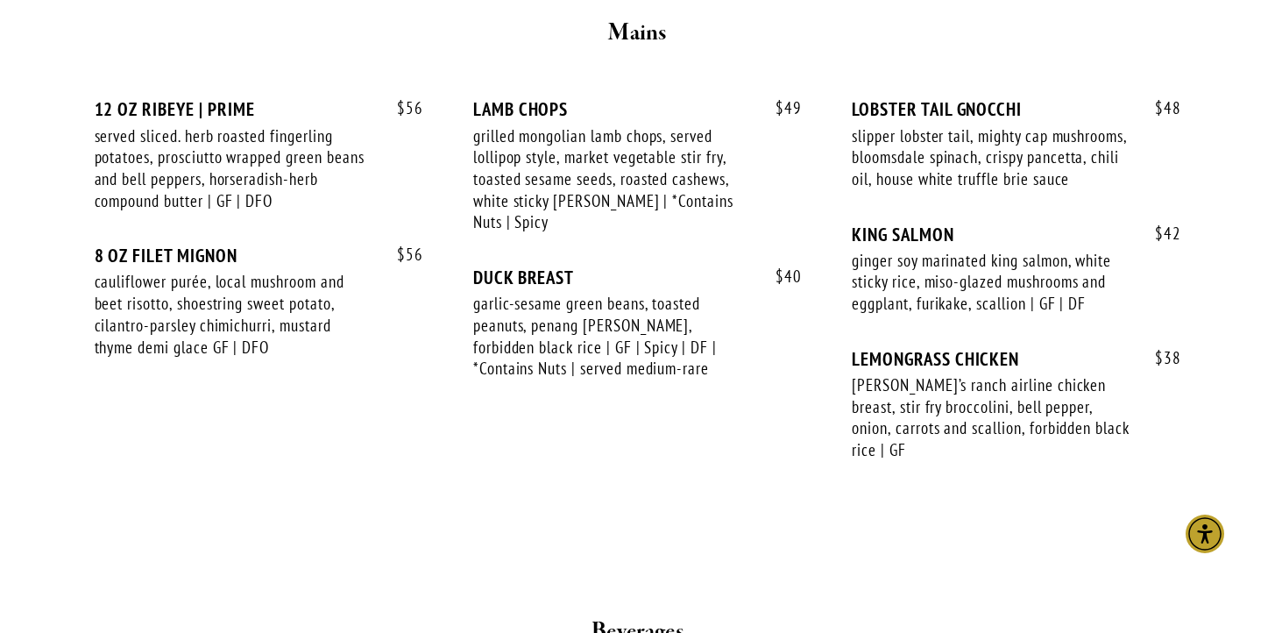 The image size is (1275, 633). Describe the element at coordinates (1015, 109) in the screenshot. I see `div: LOBSTER TAIL GNOCCHI` at that location.